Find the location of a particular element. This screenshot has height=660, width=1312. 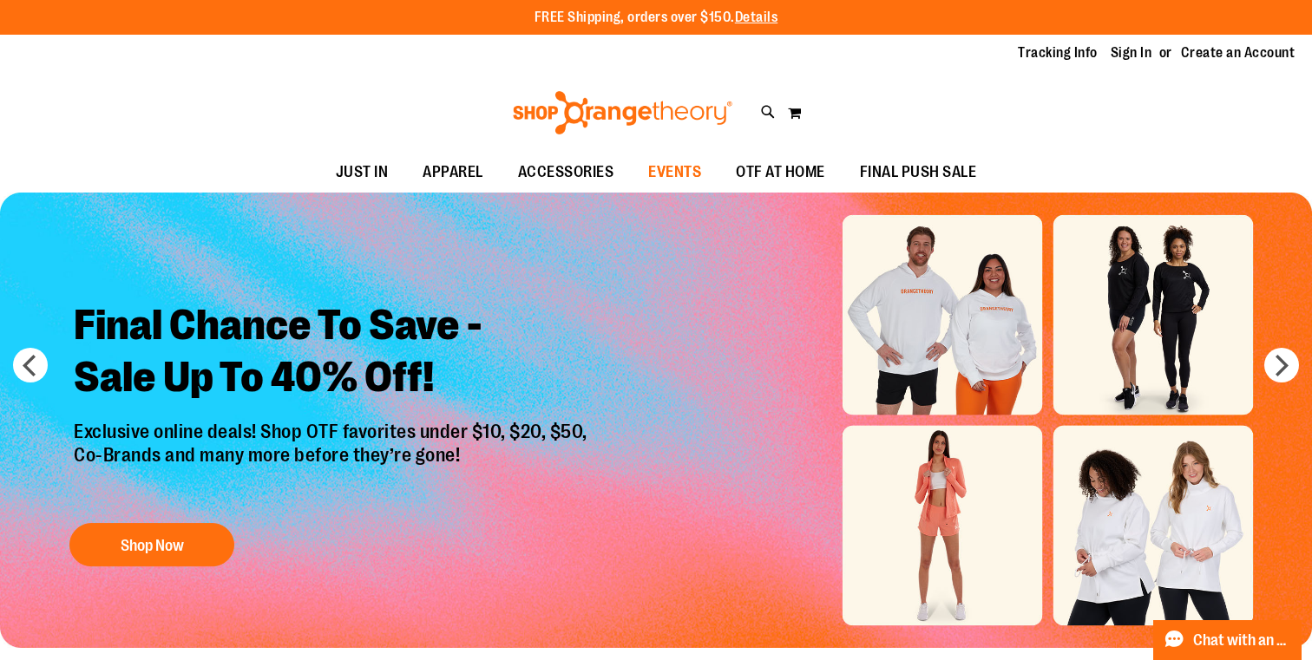

a: EVENTS is located at coordinates (674, 173).